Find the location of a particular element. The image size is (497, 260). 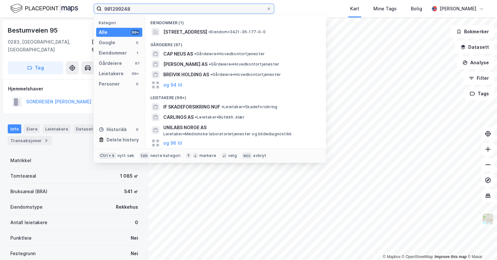

span: IF SKADEFORSIKRING NUF is located at coordinates (192, 107).